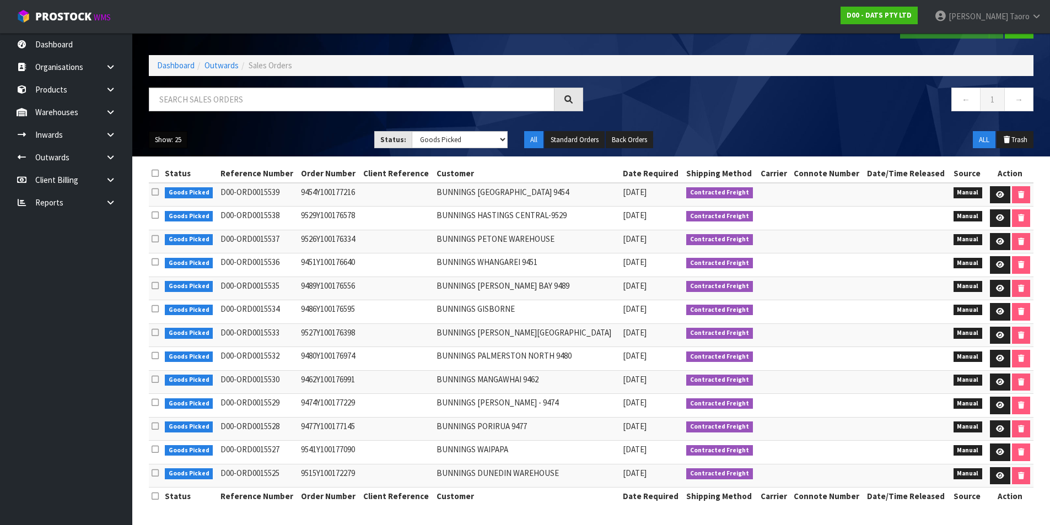 This screenshot has width=1050, height=525. What do you see at coordinates (258, 382) in the screenshot?
I see `td: D00-ORD0015530` at bounding box center [258, 382].